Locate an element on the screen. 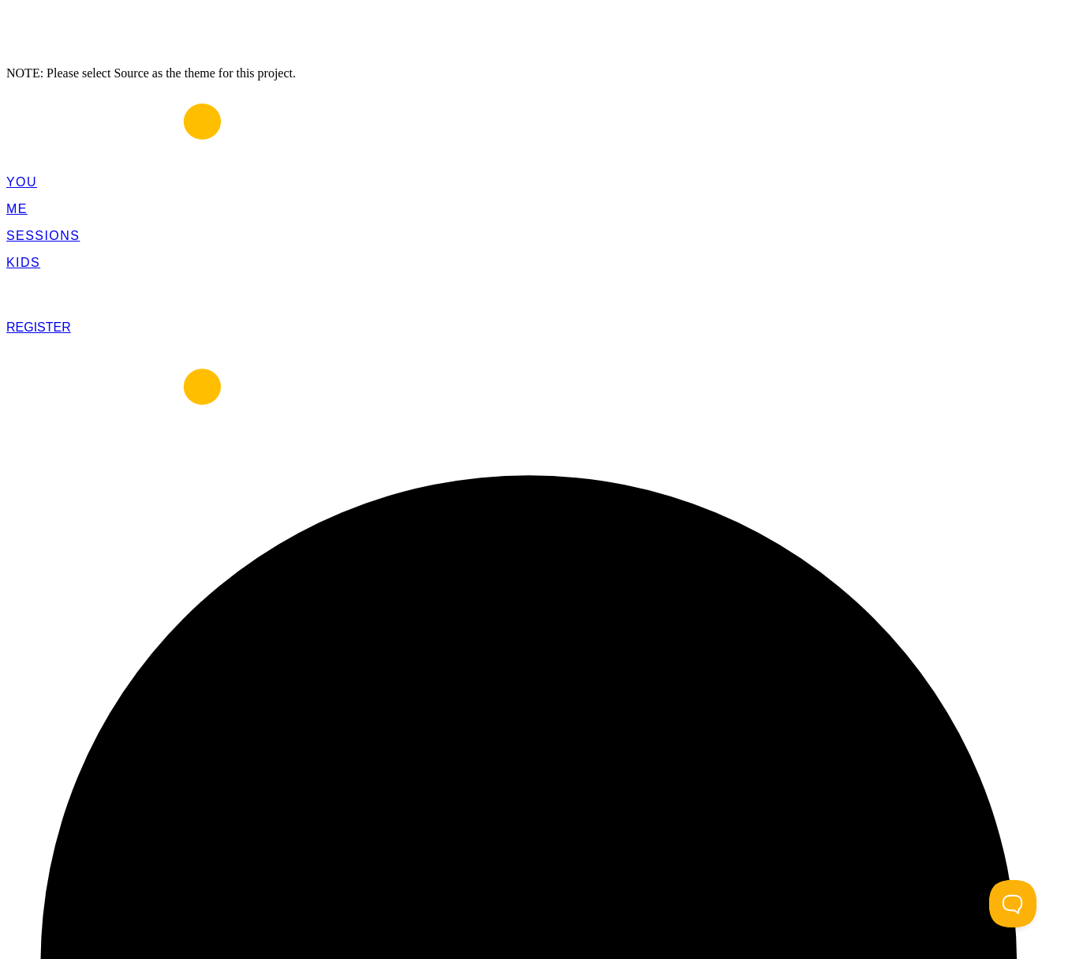 Image resolution: width=1068 pixels, height=959 pixels. a: SESSIONS is located at coordinates (43, 235).